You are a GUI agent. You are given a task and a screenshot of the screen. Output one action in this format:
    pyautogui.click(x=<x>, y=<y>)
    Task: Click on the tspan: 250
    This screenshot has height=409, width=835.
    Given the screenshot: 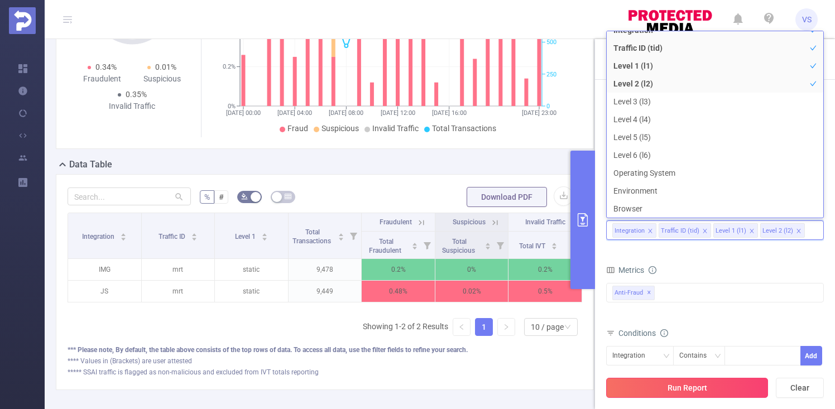 What is the action you would take?
    pyautogui.click(x=552, y=74)
    